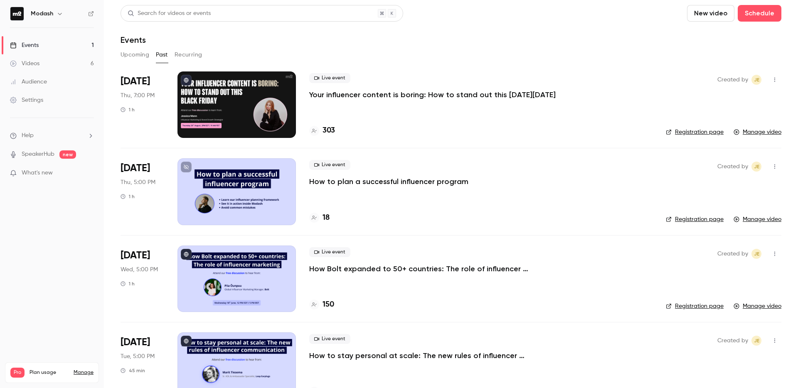 Image resolution: width=798 pixels, height=388 pixels. What do you see at coordinates (133, 40) in the screenshot?
I see `h1: Events` at bounding box center [133, 40].